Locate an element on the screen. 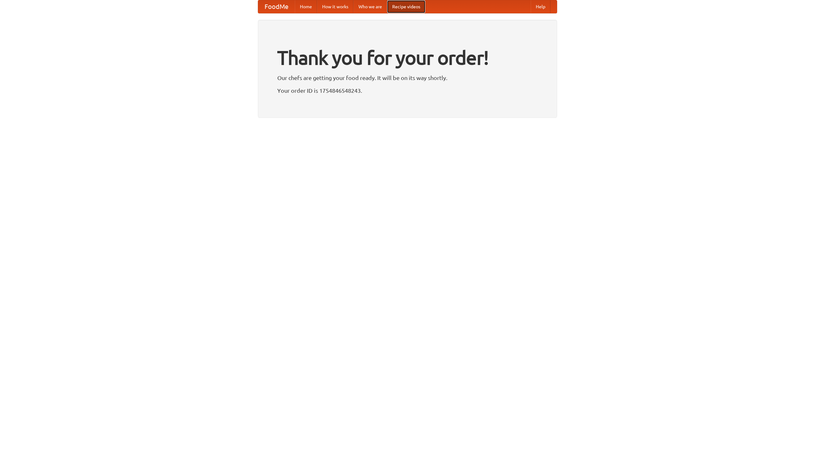 The height and width of the screenshot is (451, 815). p: Our chefs are getting your food ready. It will be on its way shortly. is located at coordinates (408, 78).